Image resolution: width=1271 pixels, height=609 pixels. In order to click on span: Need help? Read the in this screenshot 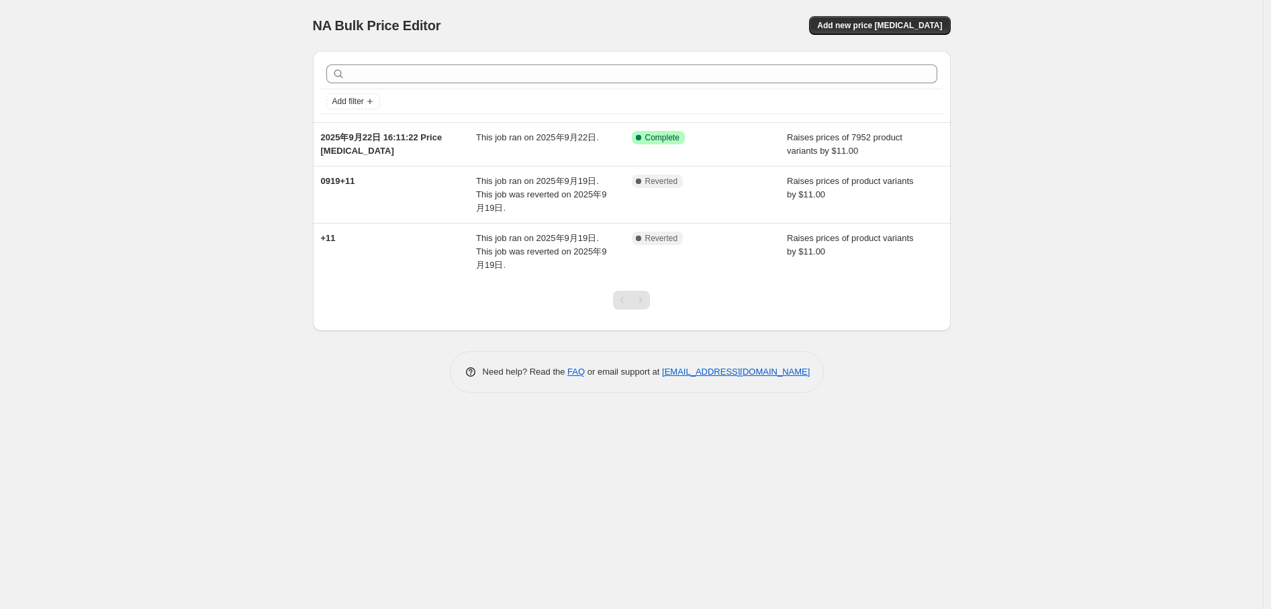, I will do `click(525, 371)`.